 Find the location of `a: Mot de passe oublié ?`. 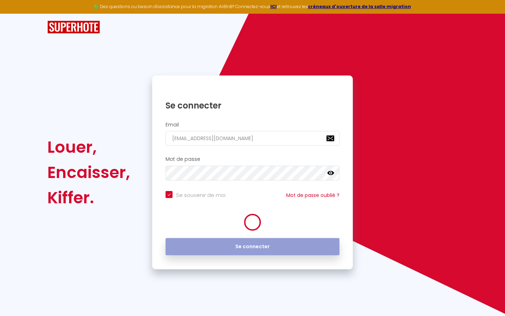

a: Mot de passe oublié ? is located at coordinates (313, 195).